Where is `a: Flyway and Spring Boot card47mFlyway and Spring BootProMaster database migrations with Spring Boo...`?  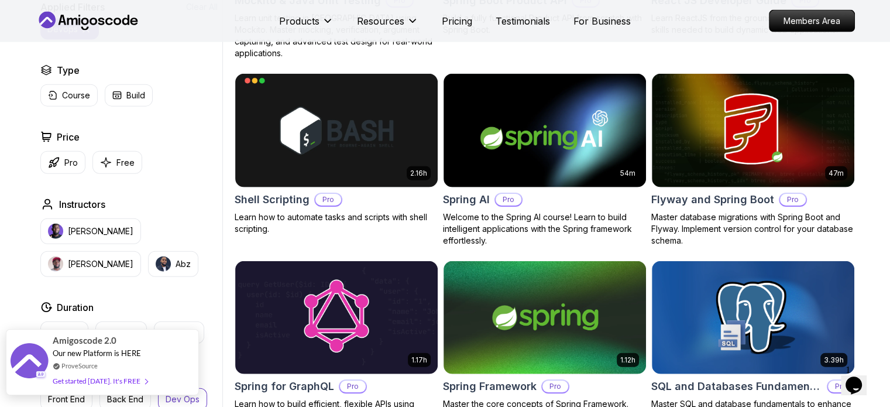
a: Flyway and Spring Boot card47mFlyway and Spring BootProMaster database migrations with Spring Boo... is located at coordinates (753, 160).